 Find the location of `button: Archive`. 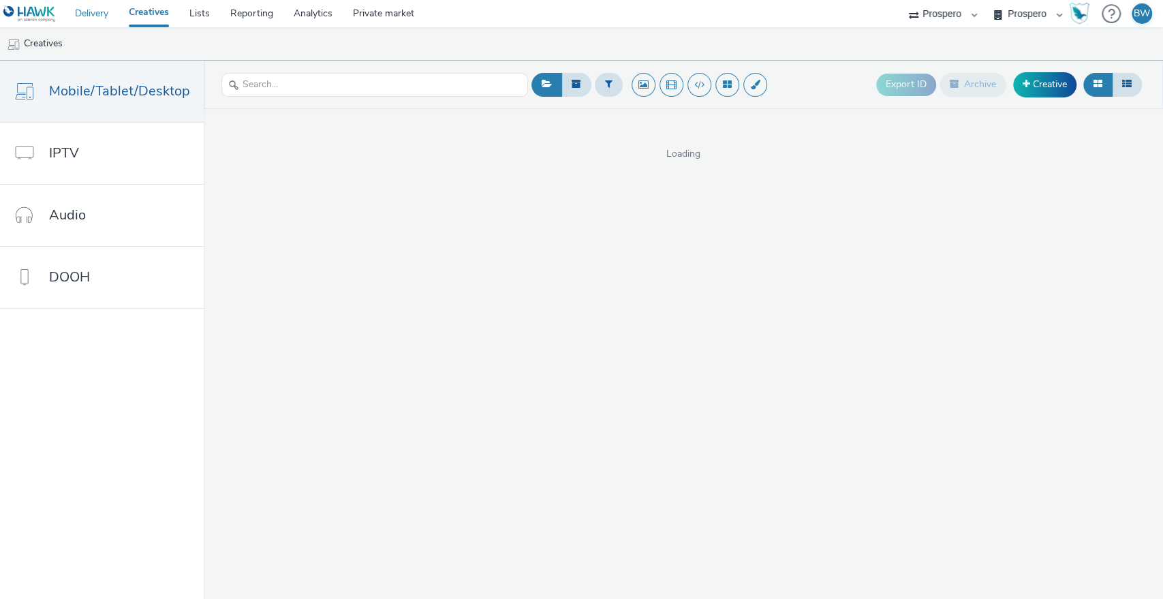

button: Archive is located at coordinates (973, 84).